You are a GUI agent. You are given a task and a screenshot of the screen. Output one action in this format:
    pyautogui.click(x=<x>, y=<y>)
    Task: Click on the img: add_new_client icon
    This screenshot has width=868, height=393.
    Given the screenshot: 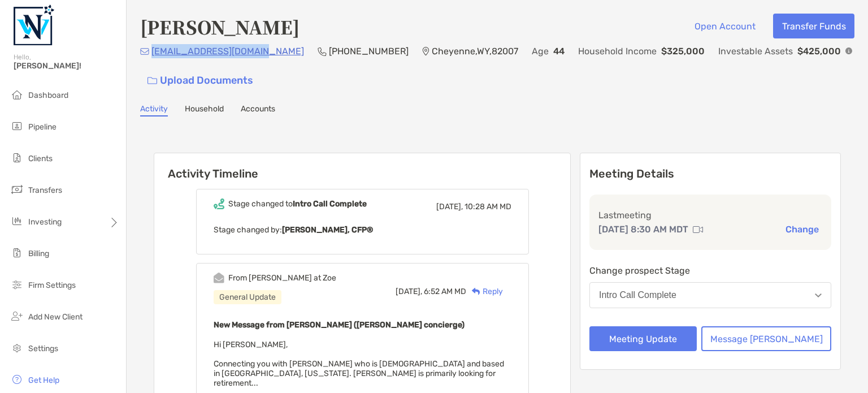 What is the action you would take?
    pyautogui.click(x=17, y=316)
    